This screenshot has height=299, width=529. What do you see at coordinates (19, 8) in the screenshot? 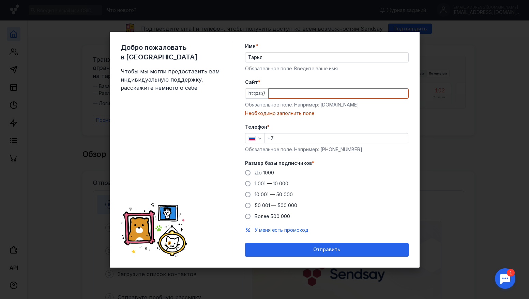
I see `div: 1` at bounding box center [19, 8].